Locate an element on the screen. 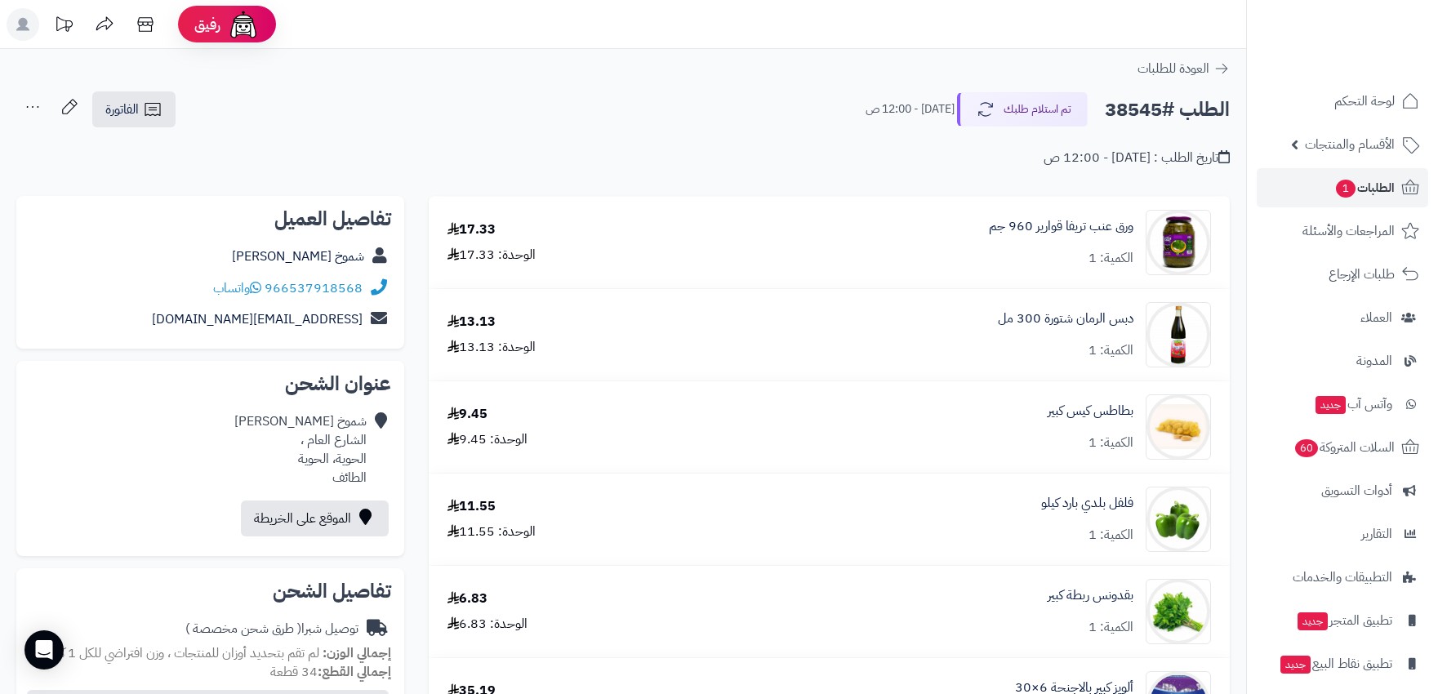  img: ai-face.png is located at coordinates (243, 25).